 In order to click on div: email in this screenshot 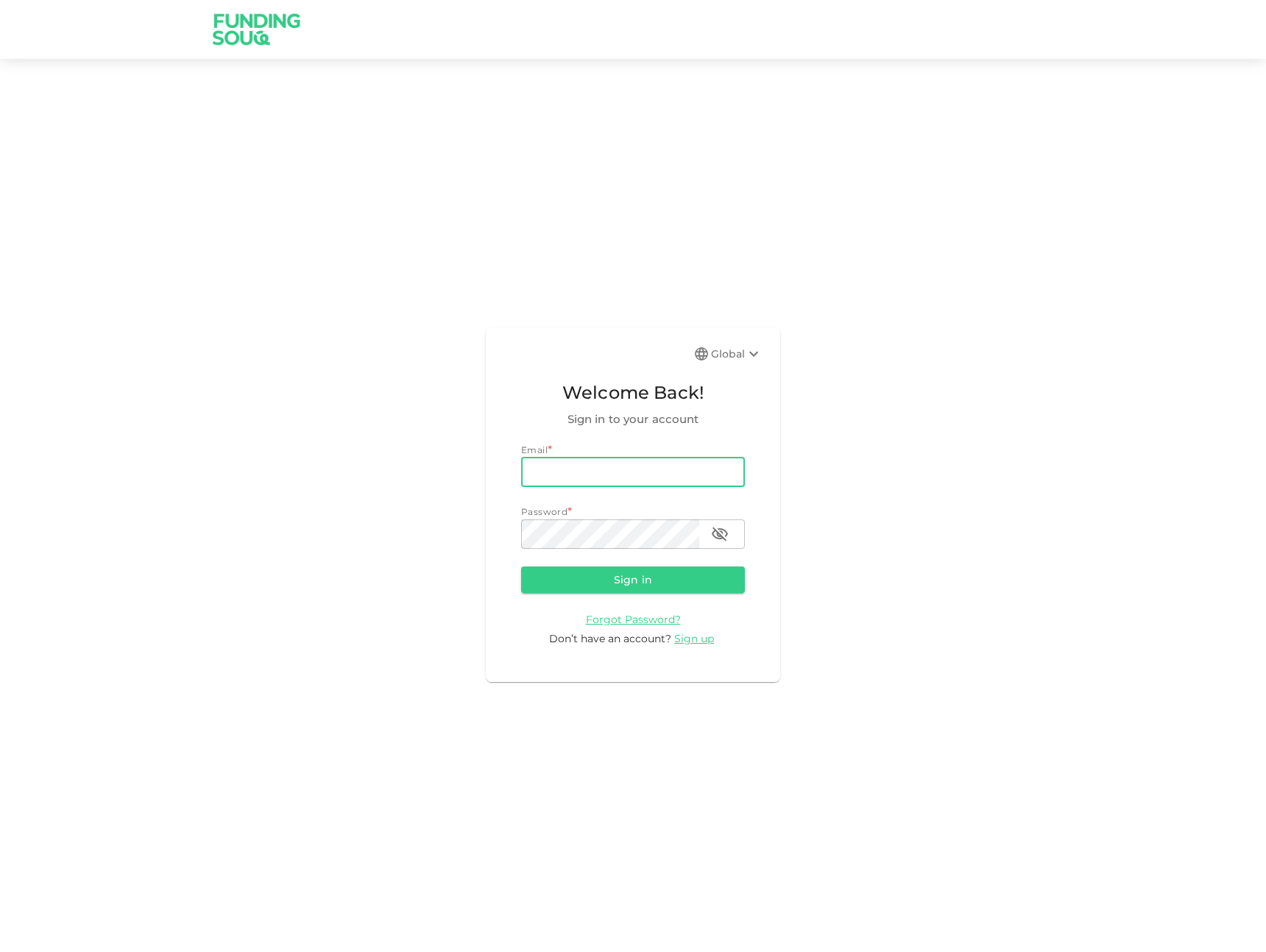, I will do `click(633, 473)`.